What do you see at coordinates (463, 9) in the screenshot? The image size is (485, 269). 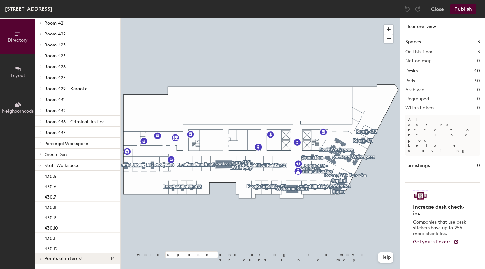 I see `button: Publish` at bounding box center [463, 9].